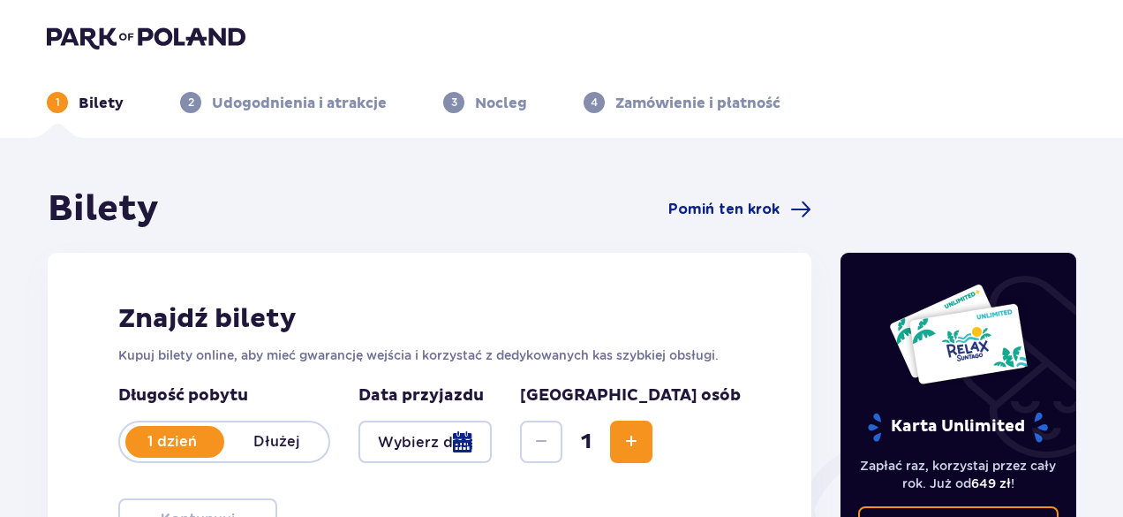  I want to click on img: Park of Poland logo, so click(146, 37).